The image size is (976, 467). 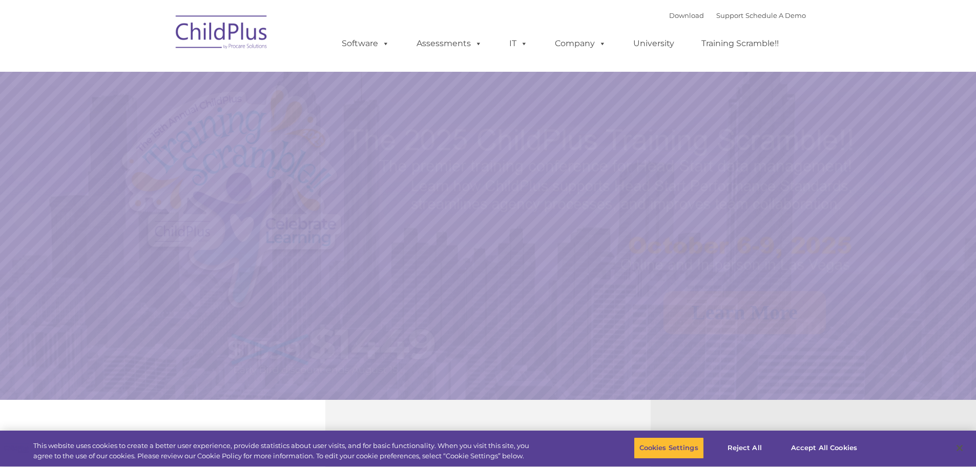 What do you see at coordinates (823, 448) in the screenshot?
I see `button: Accept All Cookies` at bounding box center [823, 448].